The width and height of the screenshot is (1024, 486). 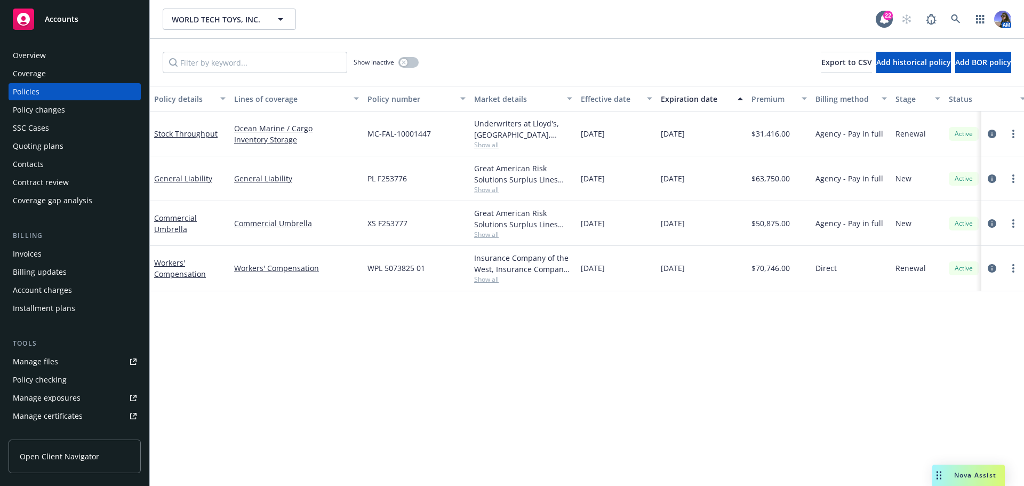 What do you see at coordinates (779, 99) in the screenshot?
I see `button: Premium` at bounding box center [779, 99].